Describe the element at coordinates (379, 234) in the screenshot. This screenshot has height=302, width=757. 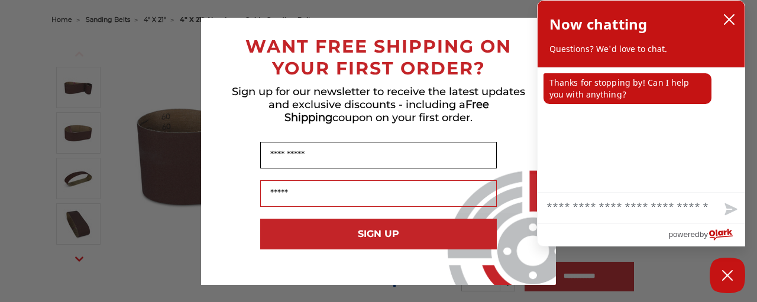
I see `button: SIGN UP` at that location.